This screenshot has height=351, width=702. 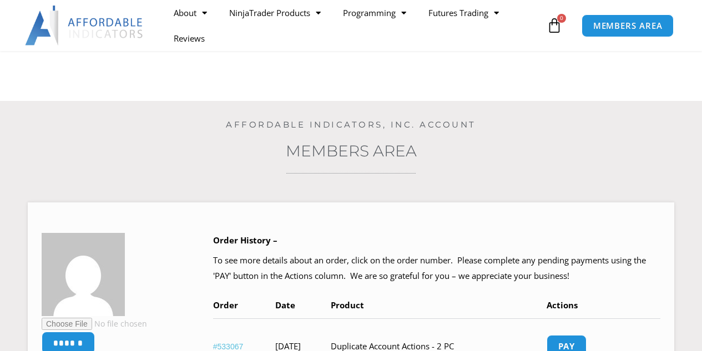 What do you see at coordinates (228, 347) in the screenshot?
I see `a: View order number 533067` at bounding box center [228, 347].